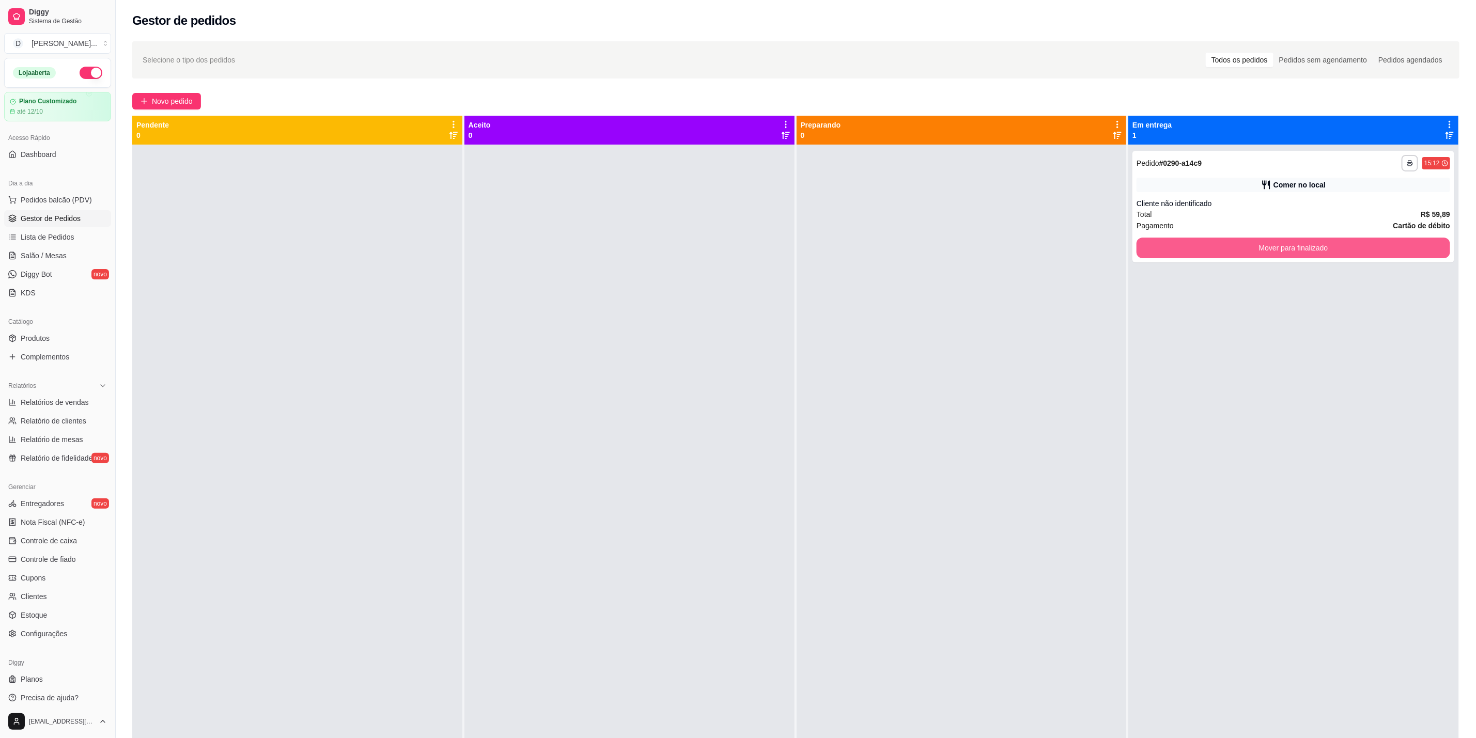 This screenshot has height=738, width=1476. What do you see at coordinates (51, 218) in the screenshot?
I see `span: Gestor de Pedidos` at bounding box center [51, 218].